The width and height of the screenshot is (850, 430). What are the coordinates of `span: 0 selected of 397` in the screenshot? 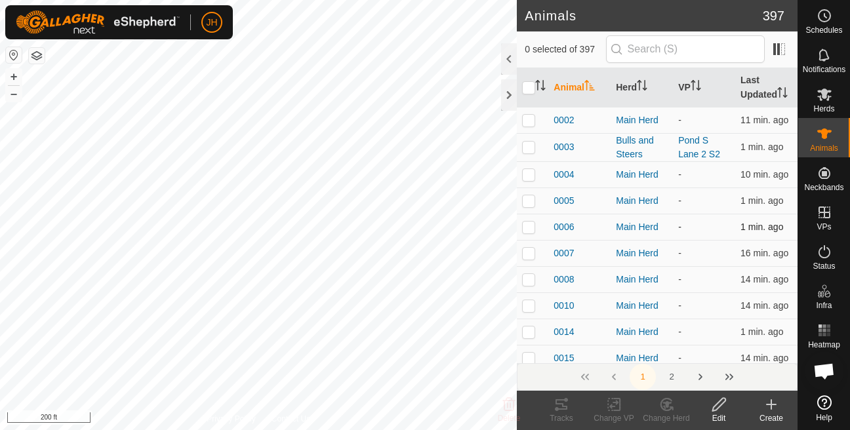 It's located at (565, 49).